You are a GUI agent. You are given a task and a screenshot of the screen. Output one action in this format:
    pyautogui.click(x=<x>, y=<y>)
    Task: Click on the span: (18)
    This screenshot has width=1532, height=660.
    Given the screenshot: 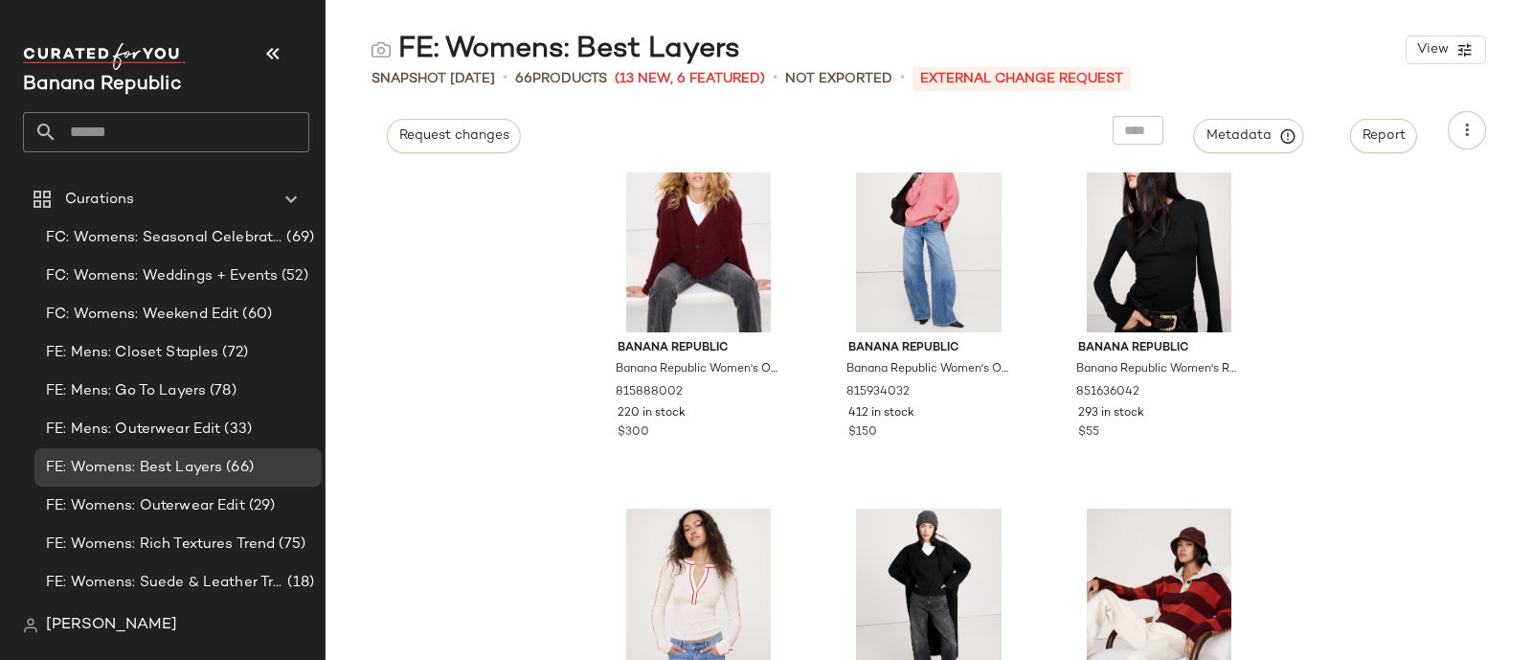 What is the action you would take?
    pyautogui.click(x=299, y=582)
    